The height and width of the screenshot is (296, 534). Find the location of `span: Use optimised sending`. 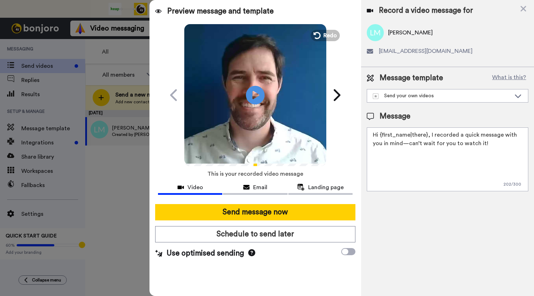

span: Use optimised sending is located at coordinates (205, 253).